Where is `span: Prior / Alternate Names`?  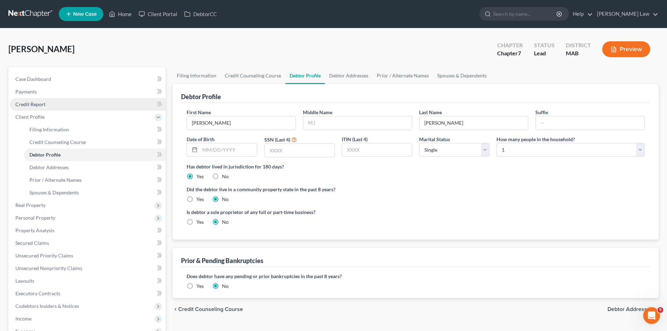
span: Prior / Alternate Names is located at coordinates (55, 180).